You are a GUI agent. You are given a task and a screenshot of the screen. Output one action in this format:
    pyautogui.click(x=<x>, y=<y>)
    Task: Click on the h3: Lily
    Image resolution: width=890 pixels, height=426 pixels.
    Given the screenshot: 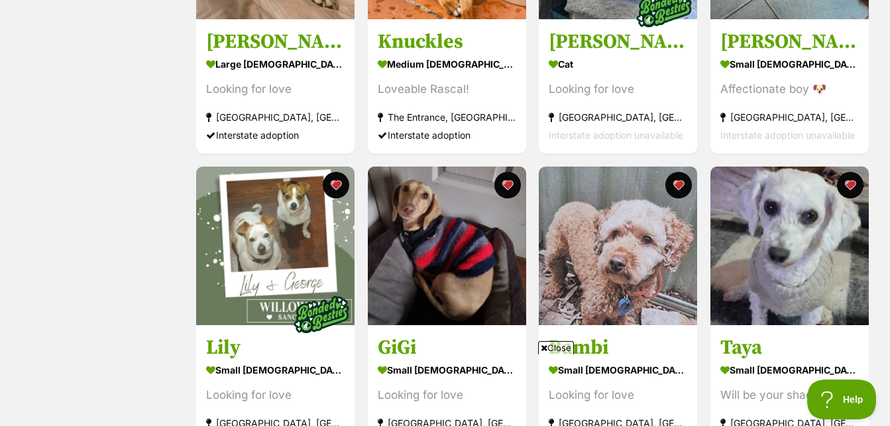 What is the action you would take?
    pyautogui.click(x=275, y=347)
    